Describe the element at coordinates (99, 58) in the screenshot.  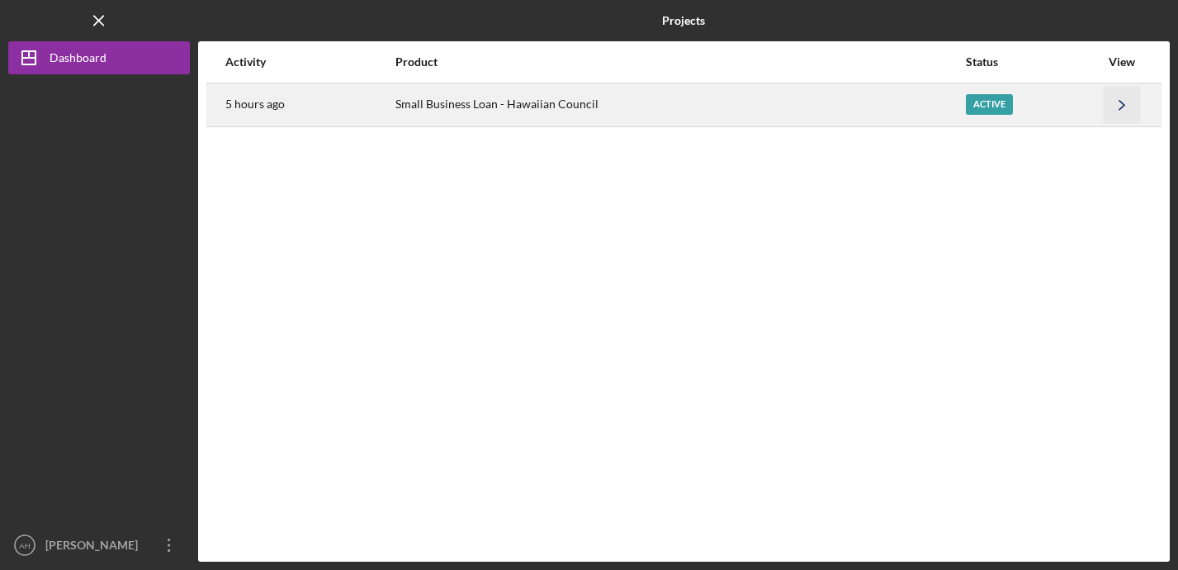
I see `button: Dashboard` at that location.